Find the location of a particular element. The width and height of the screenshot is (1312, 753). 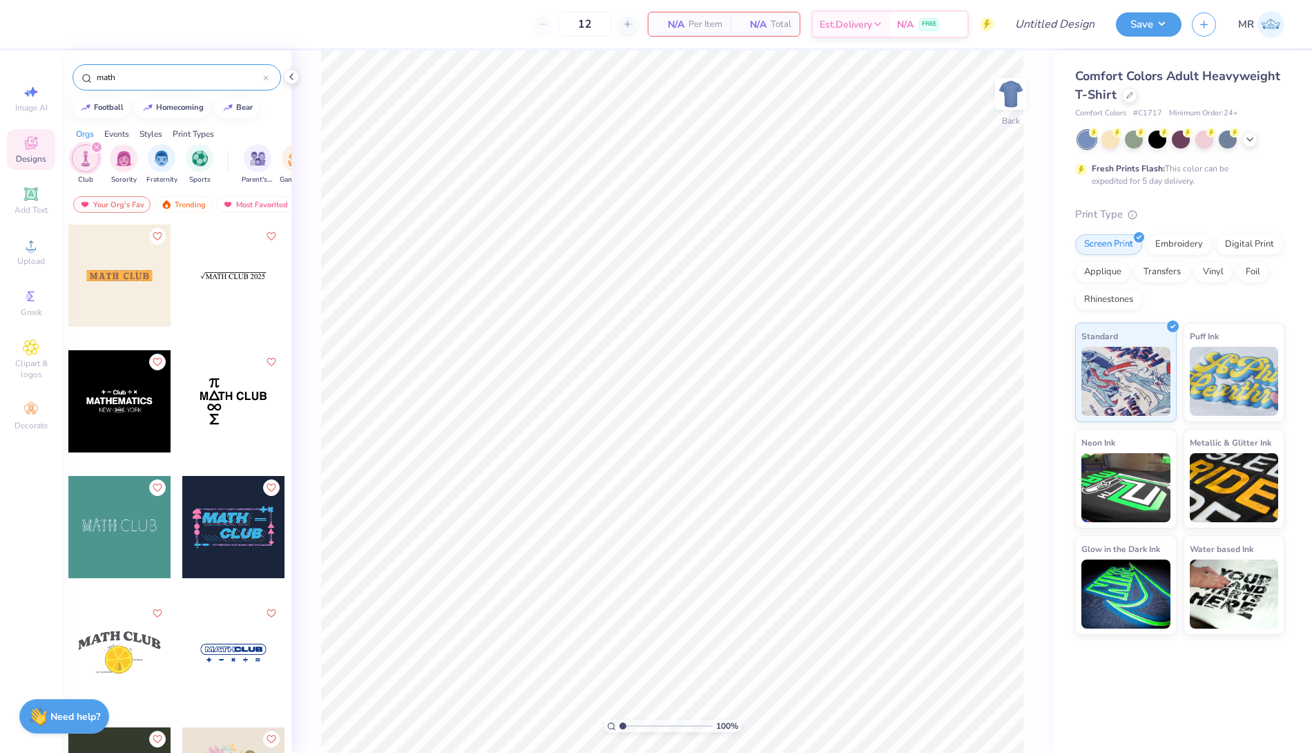

div: Most Favorited is located at coordinates (255, 204).